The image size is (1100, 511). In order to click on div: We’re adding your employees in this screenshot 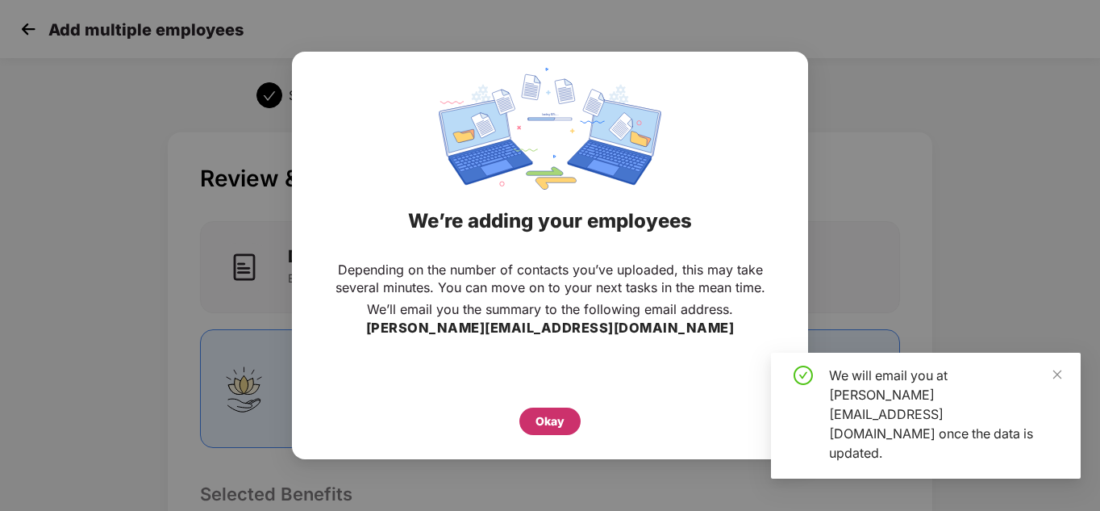, I will do `click(550, 221)`.